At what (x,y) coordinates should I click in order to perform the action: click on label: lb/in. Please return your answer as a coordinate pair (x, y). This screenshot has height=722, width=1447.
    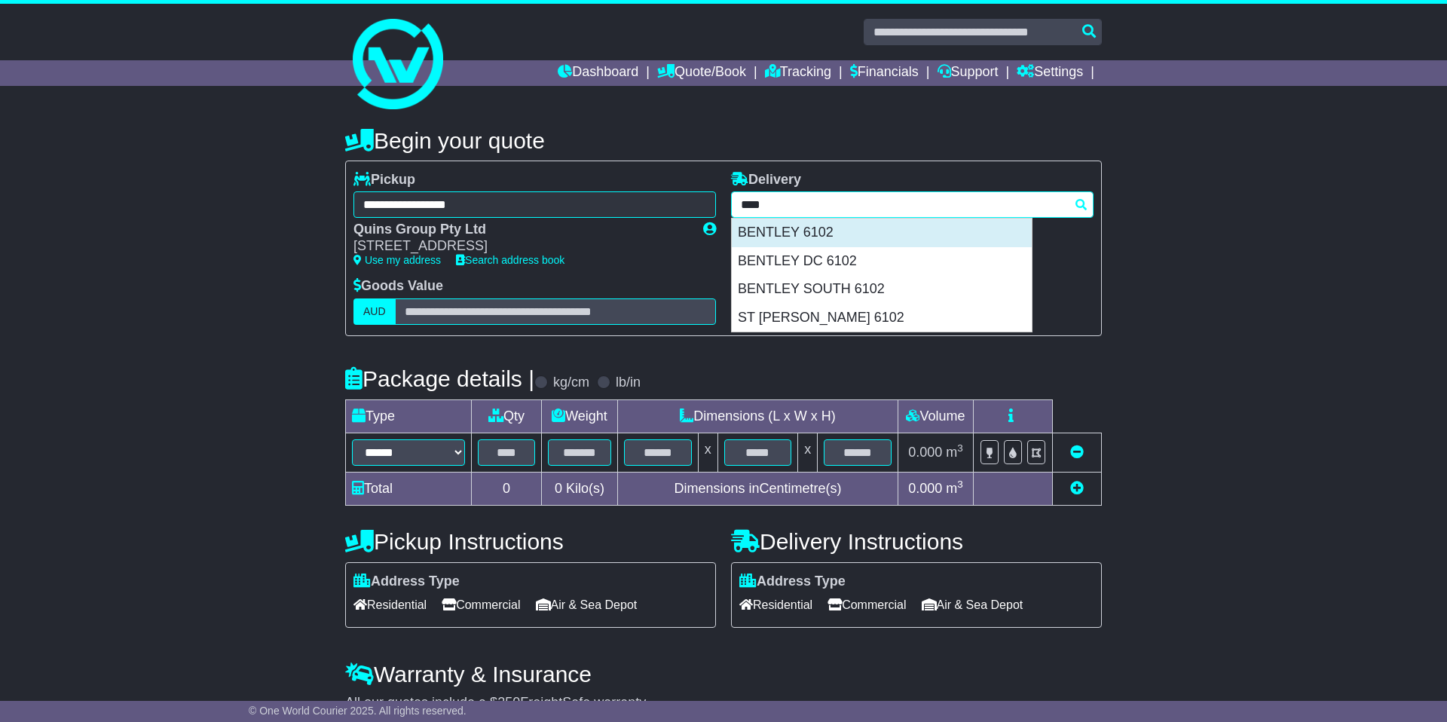
    Looking at the image, I should click on (628, 383).